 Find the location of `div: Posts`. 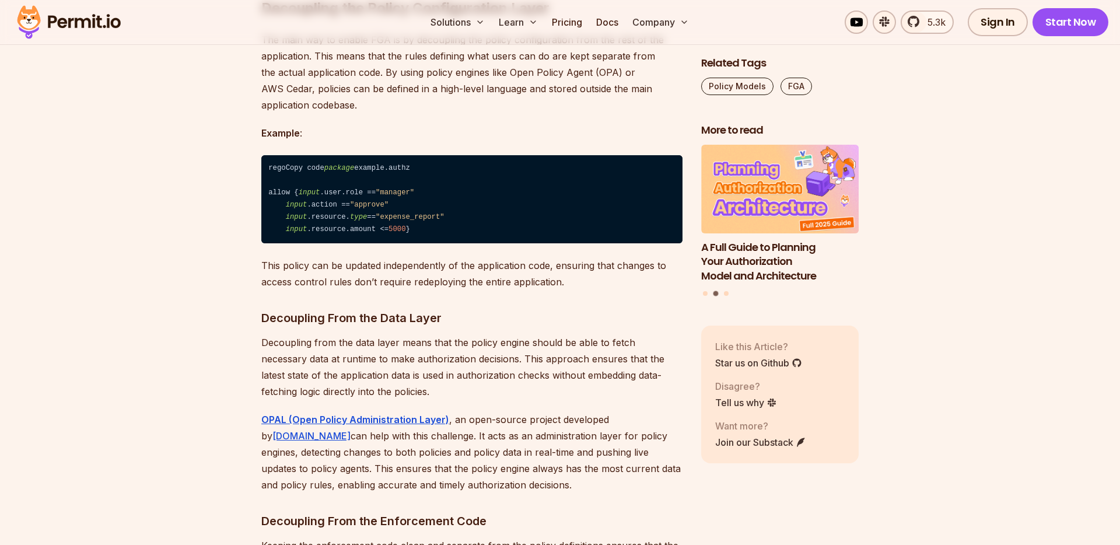

div: Posts is located at coordinates (780, 221).